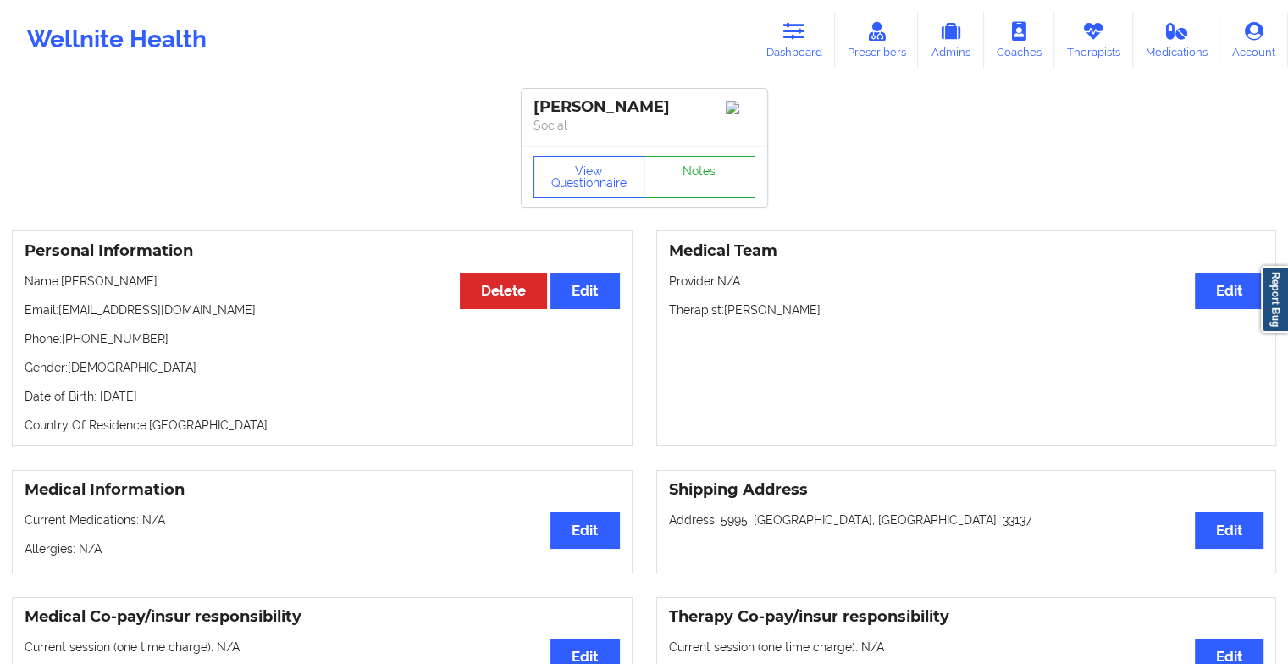 The image size is (1288, 664). What do you see at coordinates (966, 489) in the screenshot?
I see `h3: Shipping Address` at bounding box center [966, 489].